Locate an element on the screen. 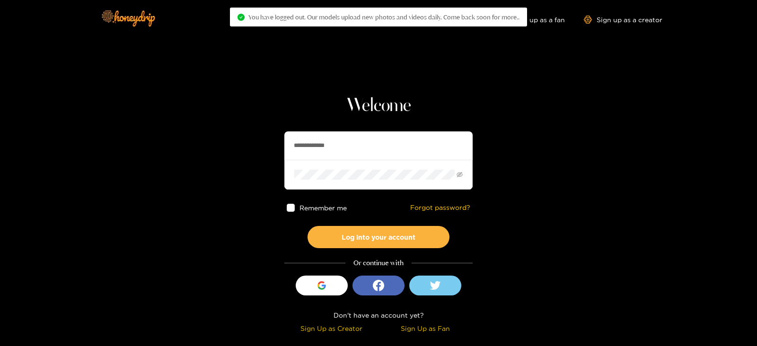 The height and width of the screenshot is (346, 757). h1: Welcome is located at coordinates (378, 106).